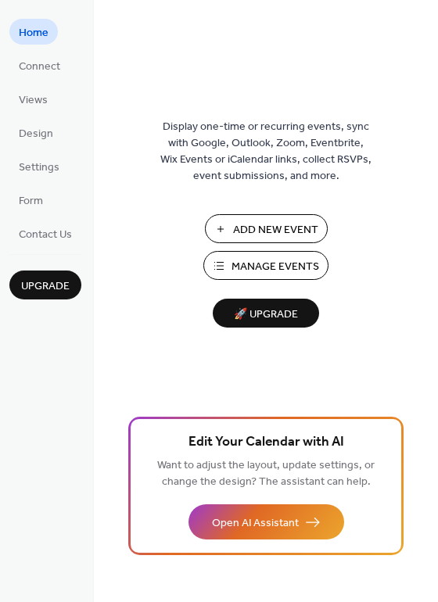 This screenshot has width=438, height=602. I want to click on a: Connect, so click(39, 65).